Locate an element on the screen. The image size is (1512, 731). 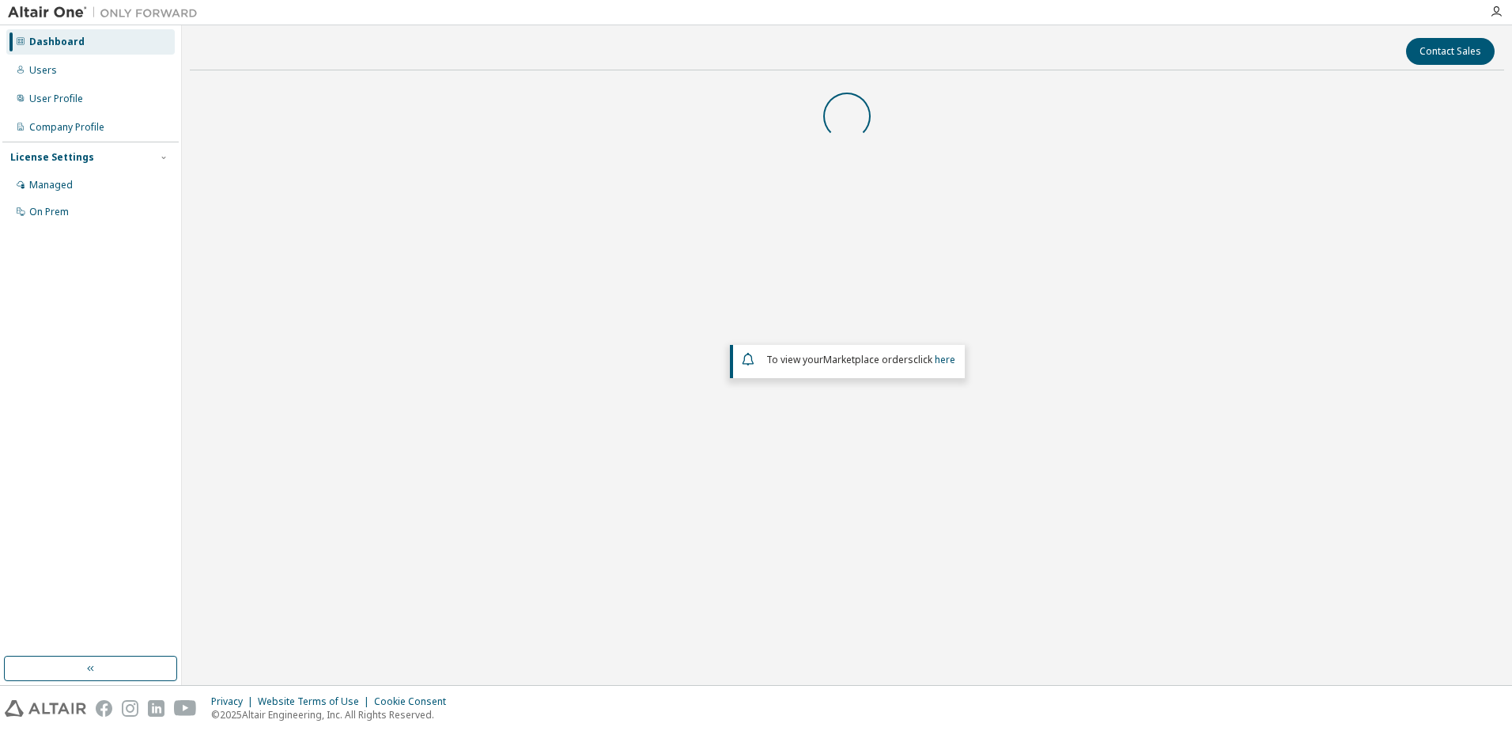
img: facebook.svg is located at coordinates (104, 708).